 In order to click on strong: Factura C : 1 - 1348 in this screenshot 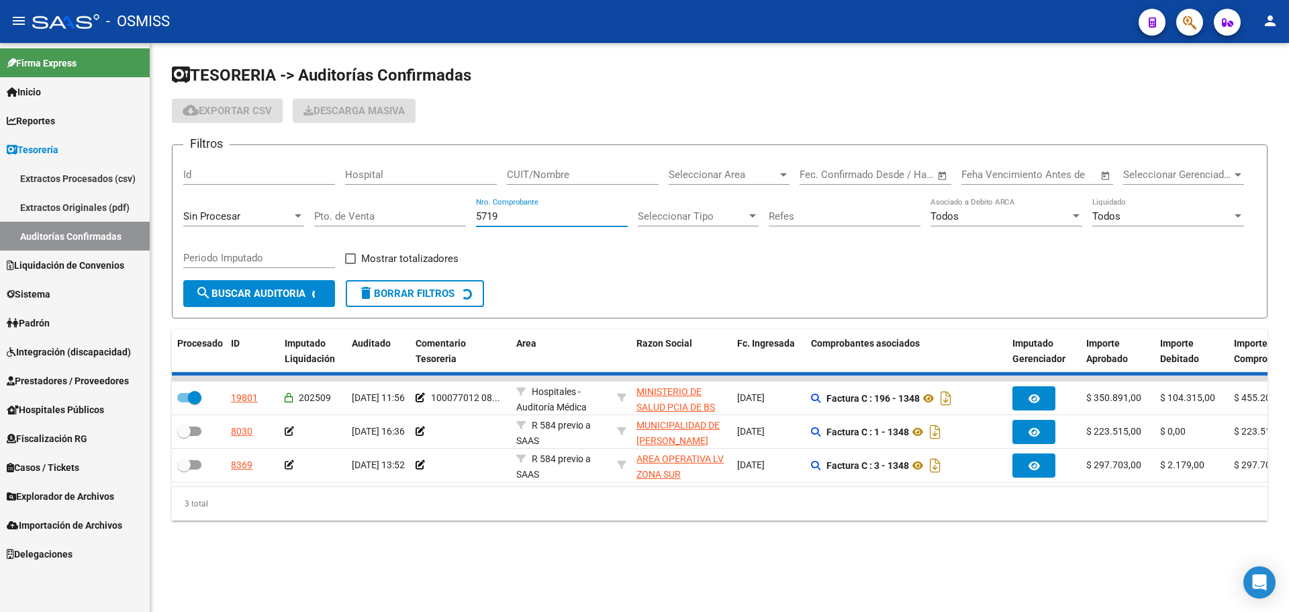, I will do `click(868, 432)`.